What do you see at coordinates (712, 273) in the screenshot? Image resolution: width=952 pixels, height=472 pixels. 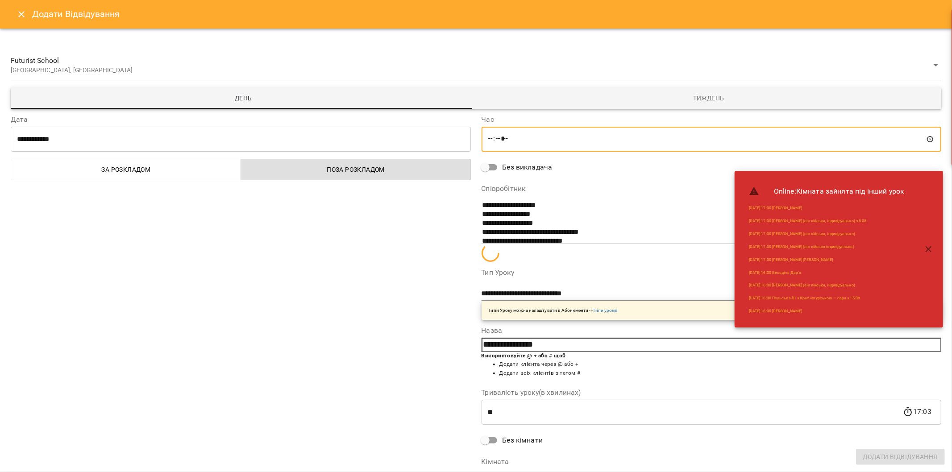 I see `label: Тип Уроку` at bounding box center [712, 273].